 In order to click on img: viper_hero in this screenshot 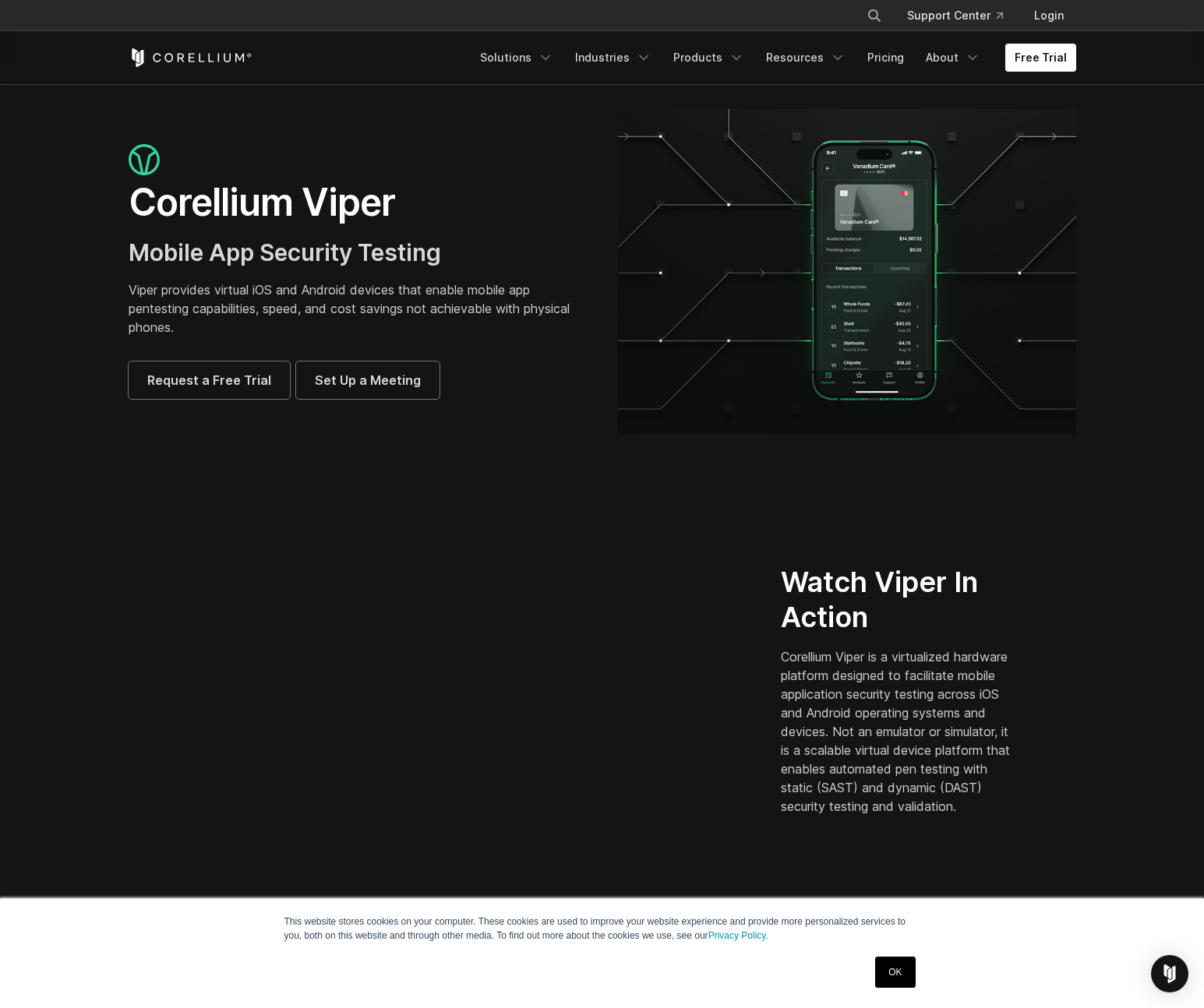, I will do `click(847, 271)`.